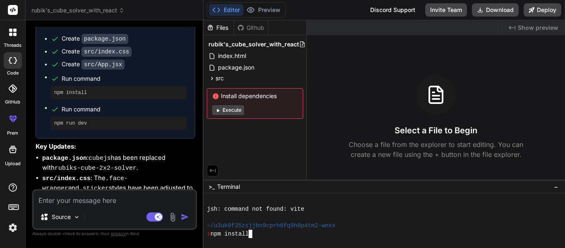 Image resolution: width=565 pixels, height=248 pixels. I want to click on button: Execute, so click(228, 110).